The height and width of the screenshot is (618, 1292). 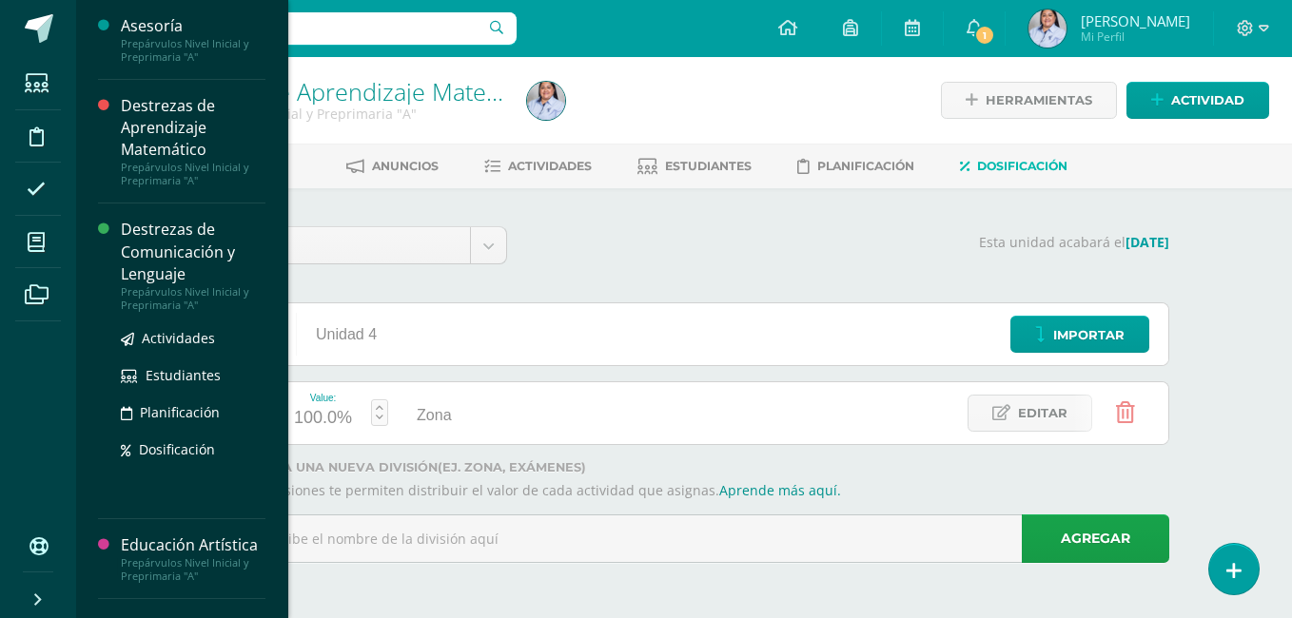 I want to click on div: Destrezas de Comunicación y Lenguaje, so click(x=193, y=251).